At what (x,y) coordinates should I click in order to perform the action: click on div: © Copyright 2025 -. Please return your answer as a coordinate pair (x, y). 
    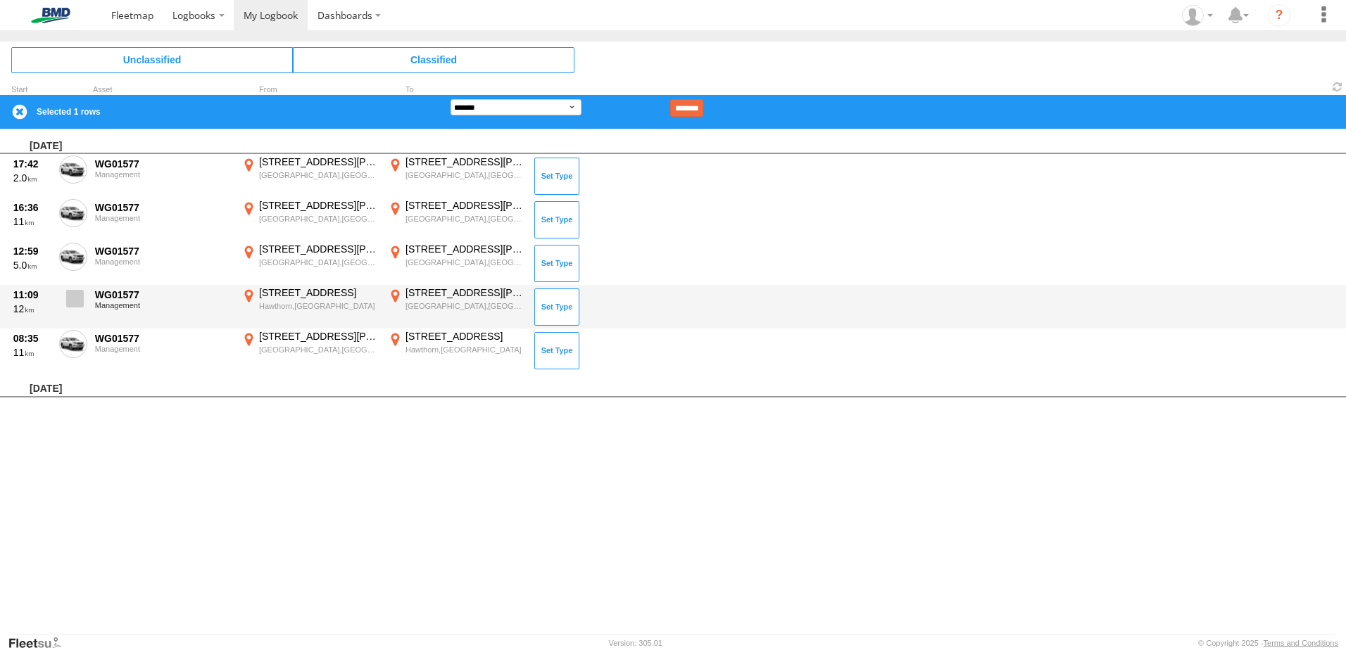
    Looking at the image, I should click on (1268, 643).